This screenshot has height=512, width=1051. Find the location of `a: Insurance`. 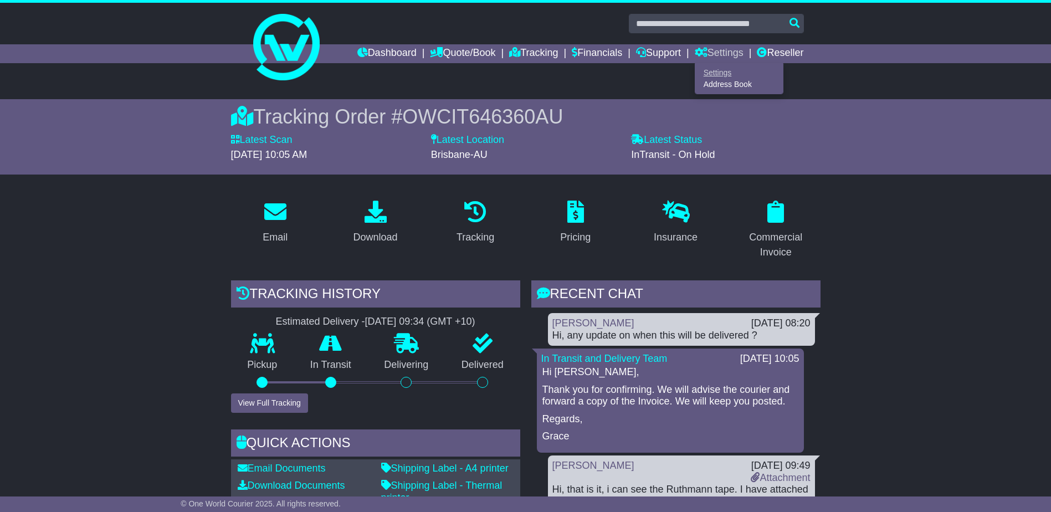

a: Insurance is located at coordinates (675, 223).